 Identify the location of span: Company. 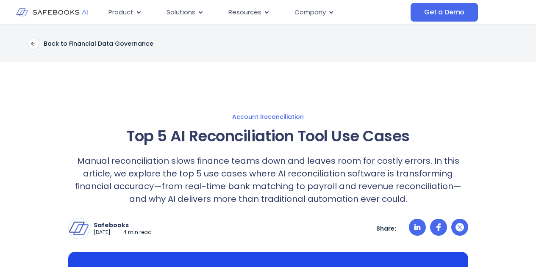
(310, 12).